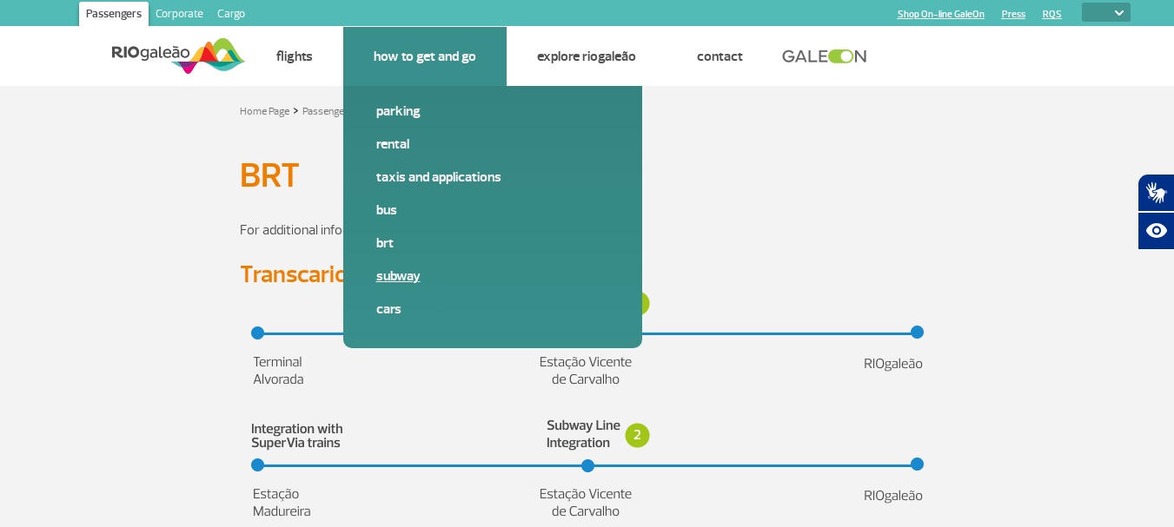  I want to click on a: Taxis and applications, so click(493, 177).